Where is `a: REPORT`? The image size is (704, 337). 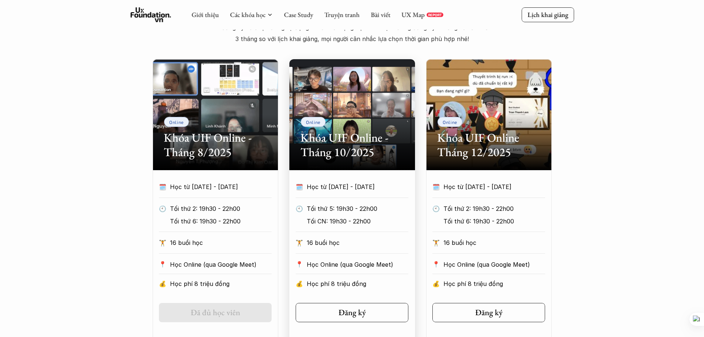 a: REPORT is located at coordinates (435, 15).